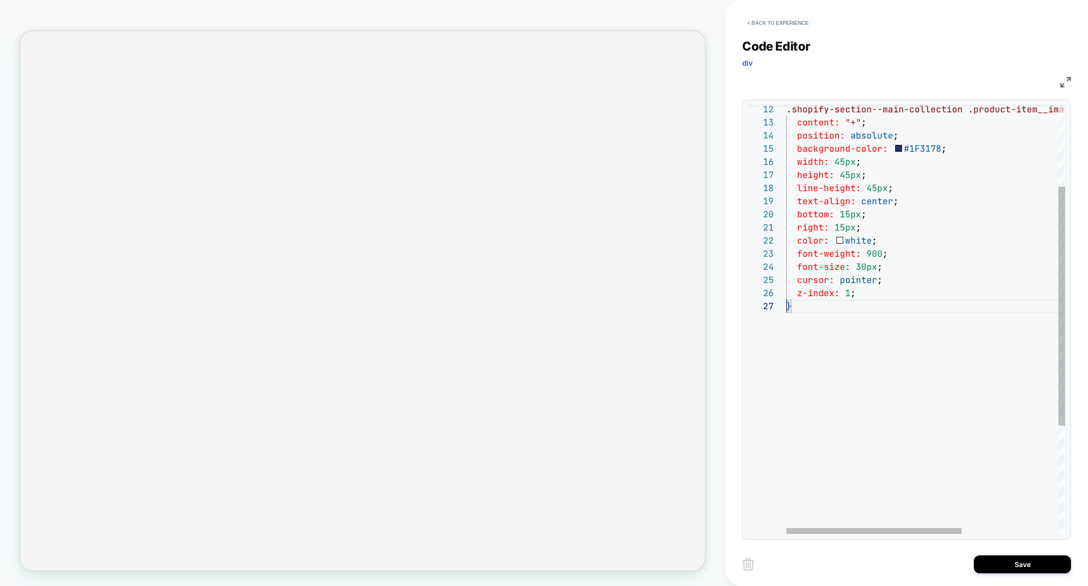 The height and width of the screenshot is (586, 1088). Describe the element at coordinates (748, 63) in the screenshot. I see `span: div` at that location.